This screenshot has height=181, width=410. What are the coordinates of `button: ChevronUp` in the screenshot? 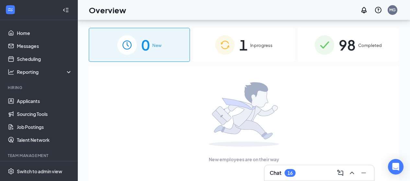 It's located at (352, 173).